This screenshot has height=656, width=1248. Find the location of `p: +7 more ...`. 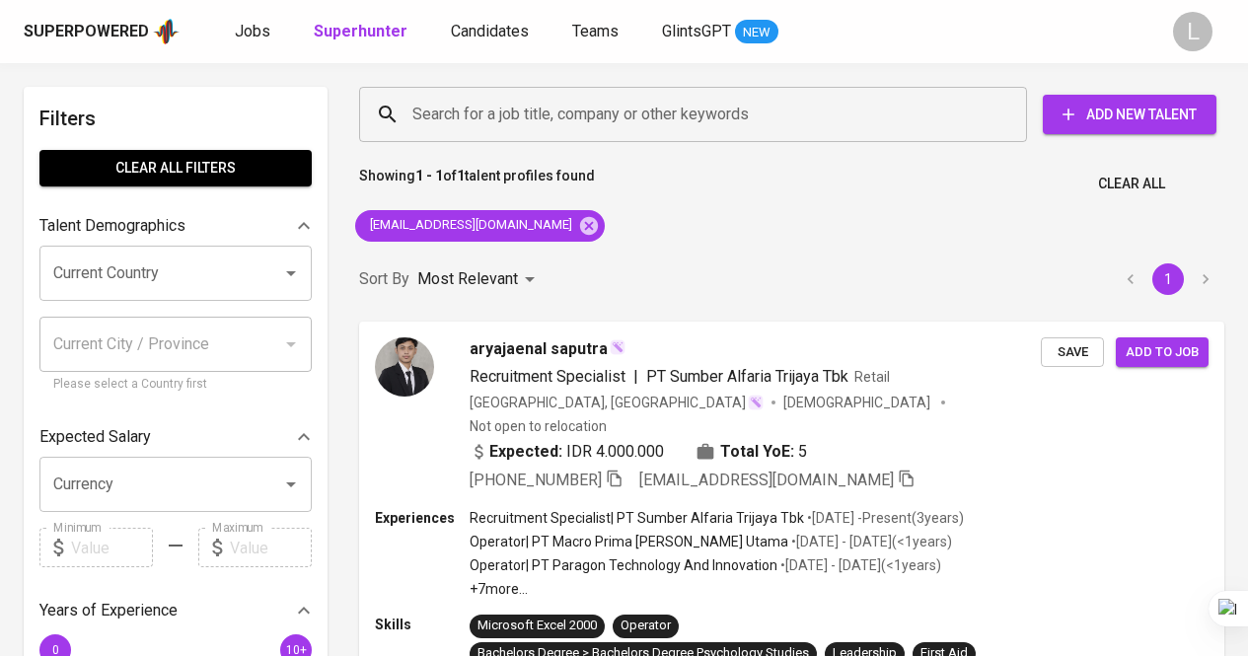

p: +7 more ... is located at coordinates (716, 589).